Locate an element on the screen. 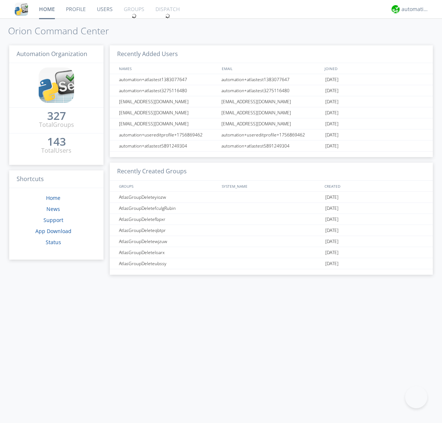 This screenshot has width=442, height=423. h3: Shortcuts is located at coordinates (56, 179).